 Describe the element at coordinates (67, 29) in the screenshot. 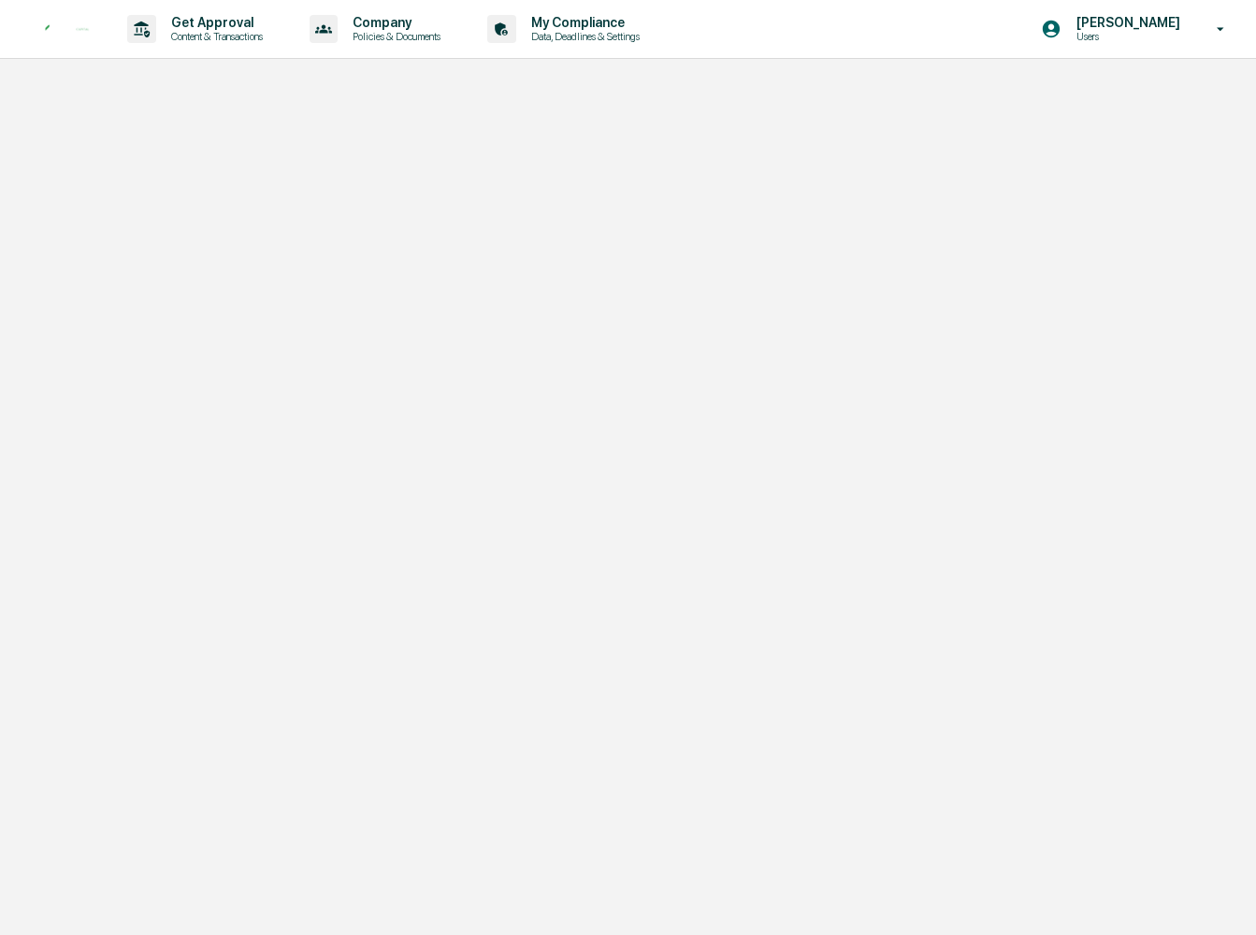

I see `img: logo` at that location.